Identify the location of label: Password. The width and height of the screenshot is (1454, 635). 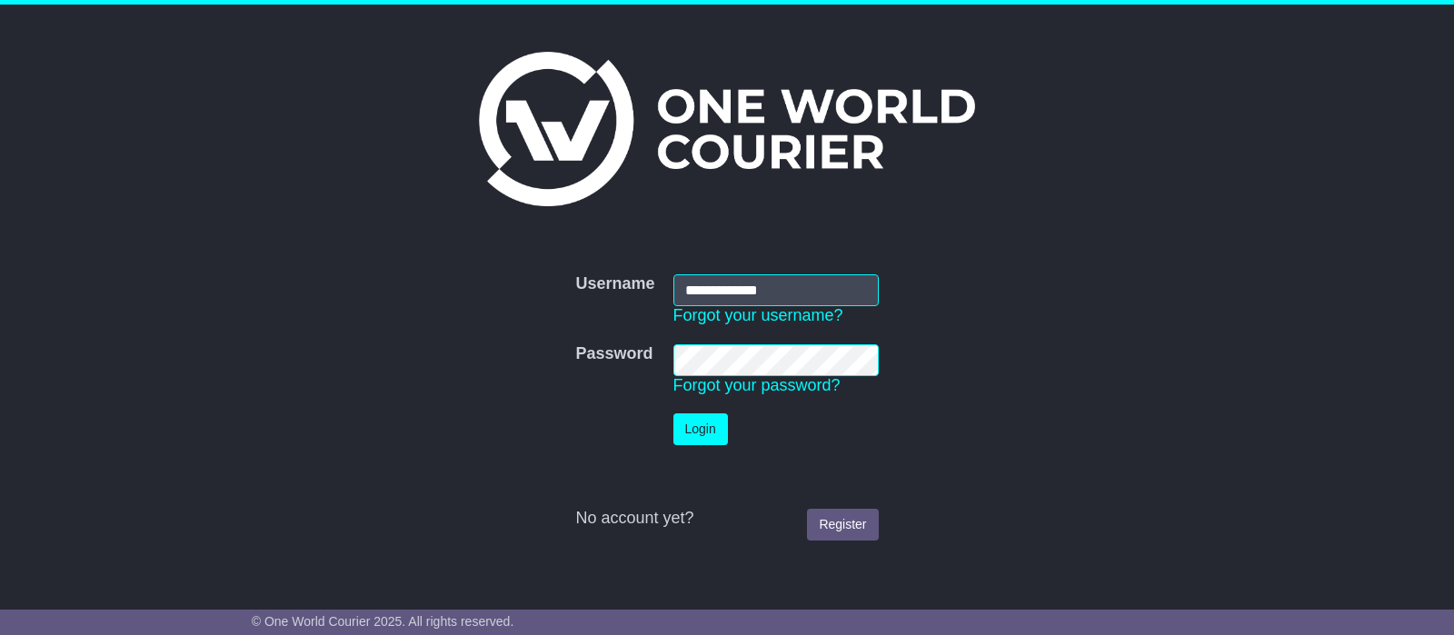
(613, 354).